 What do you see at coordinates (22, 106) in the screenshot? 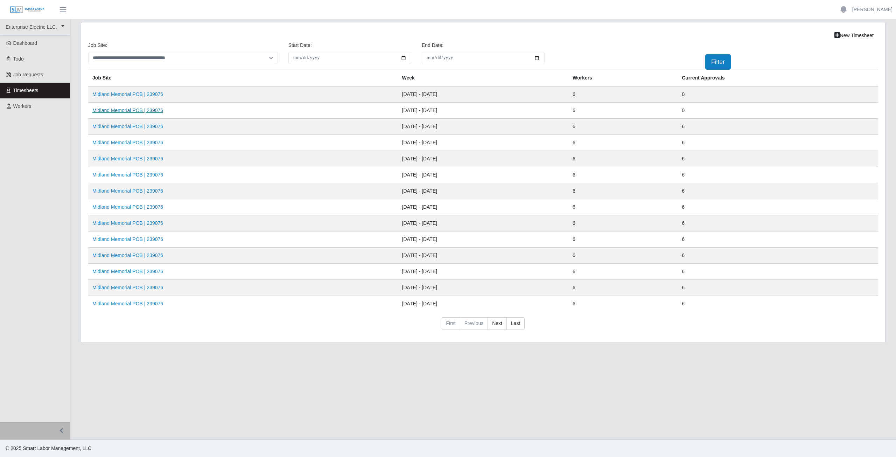
I see `span: Workers` at bounding box center [22, 106].